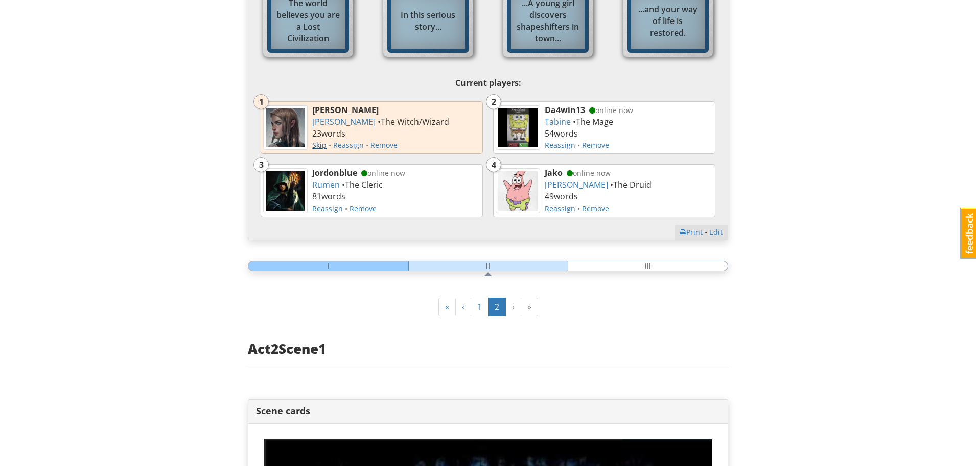  Describe the element at coordinates (553, 173) in the screenshot. I see `strong: Jako` at that location.